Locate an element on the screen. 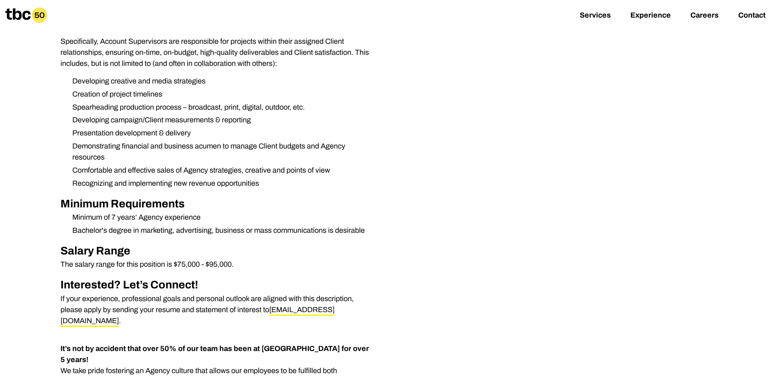  h2: Minimum Requirements is located at coordinates (217, 203).